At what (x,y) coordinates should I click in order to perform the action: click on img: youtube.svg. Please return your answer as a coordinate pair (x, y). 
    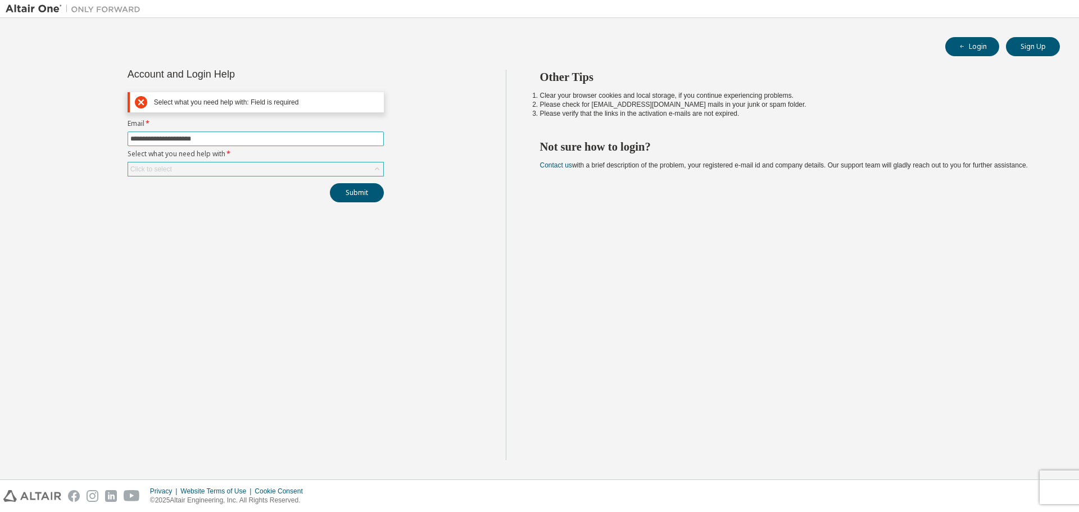
    Looking at the image, I should click on (131, 496).